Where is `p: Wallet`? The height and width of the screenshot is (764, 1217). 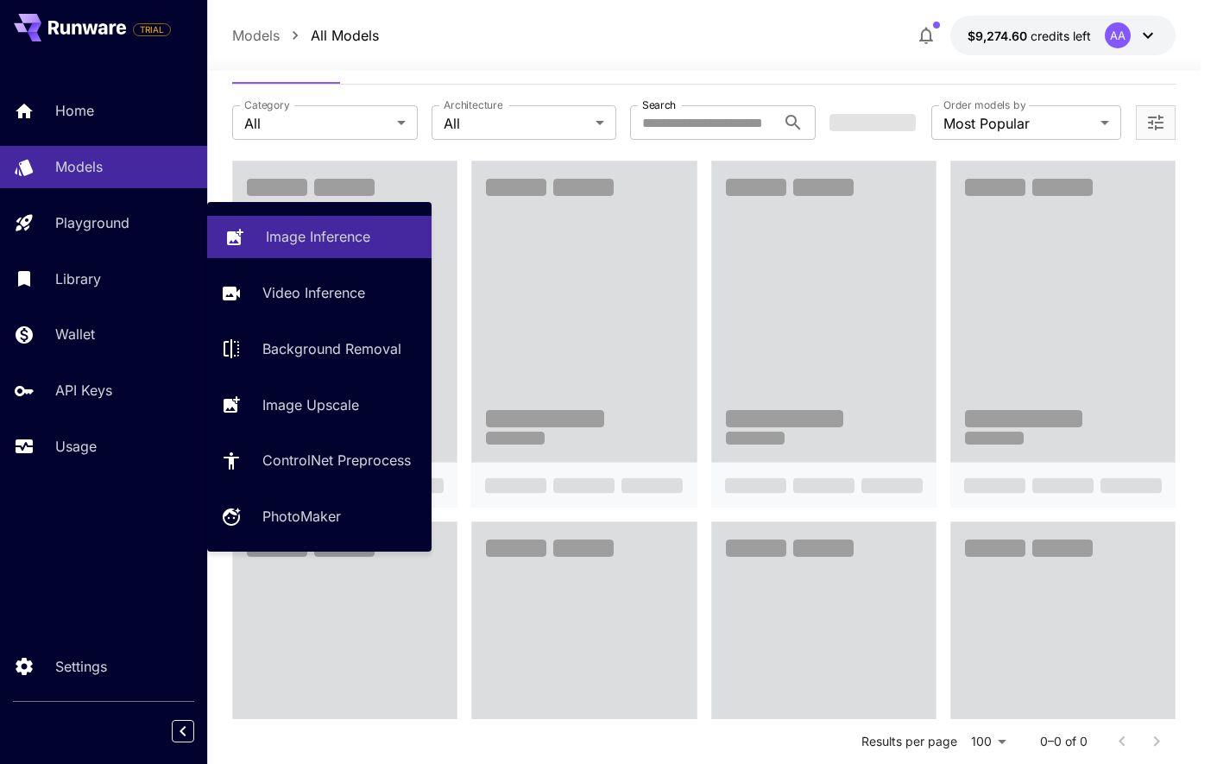 p: Wallet is located at coordinates (75, 334).